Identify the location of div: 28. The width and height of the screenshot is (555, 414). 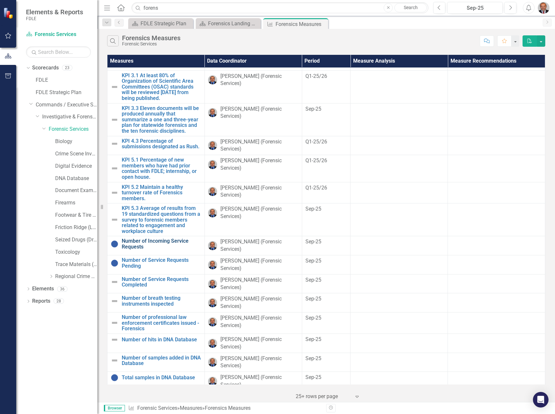
(59, 301).